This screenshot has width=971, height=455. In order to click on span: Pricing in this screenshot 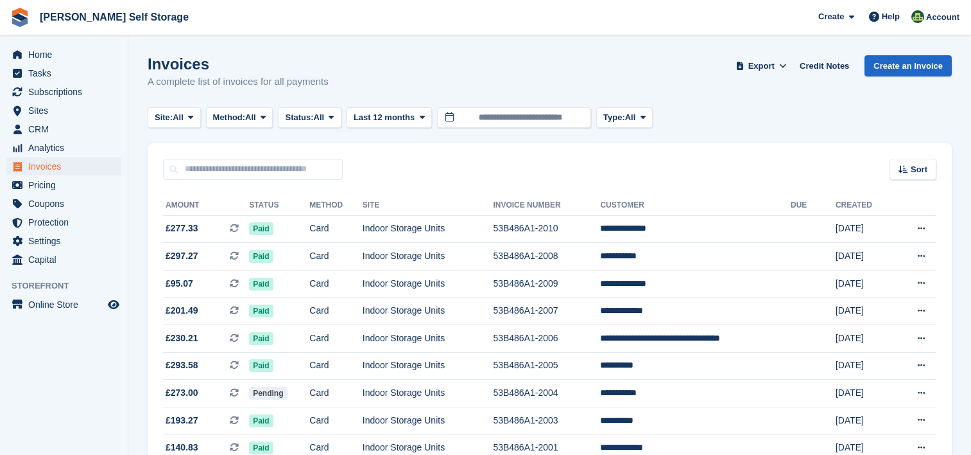, I will do `click(67, 185)`.